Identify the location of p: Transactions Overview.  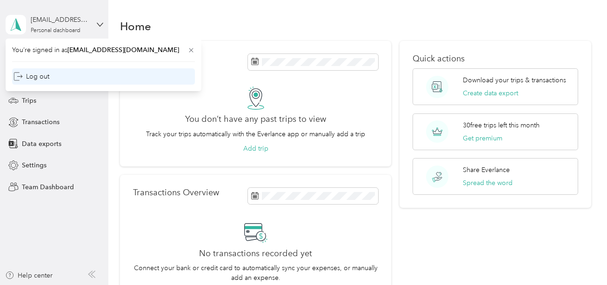
(176, 192).